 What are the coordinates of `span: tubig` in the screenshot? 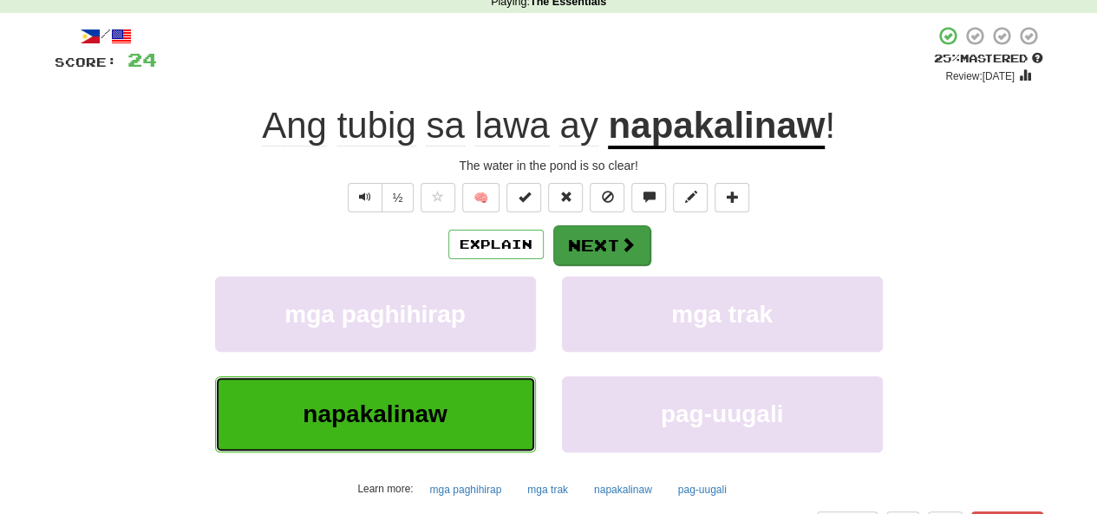 It's located at (376, 126).